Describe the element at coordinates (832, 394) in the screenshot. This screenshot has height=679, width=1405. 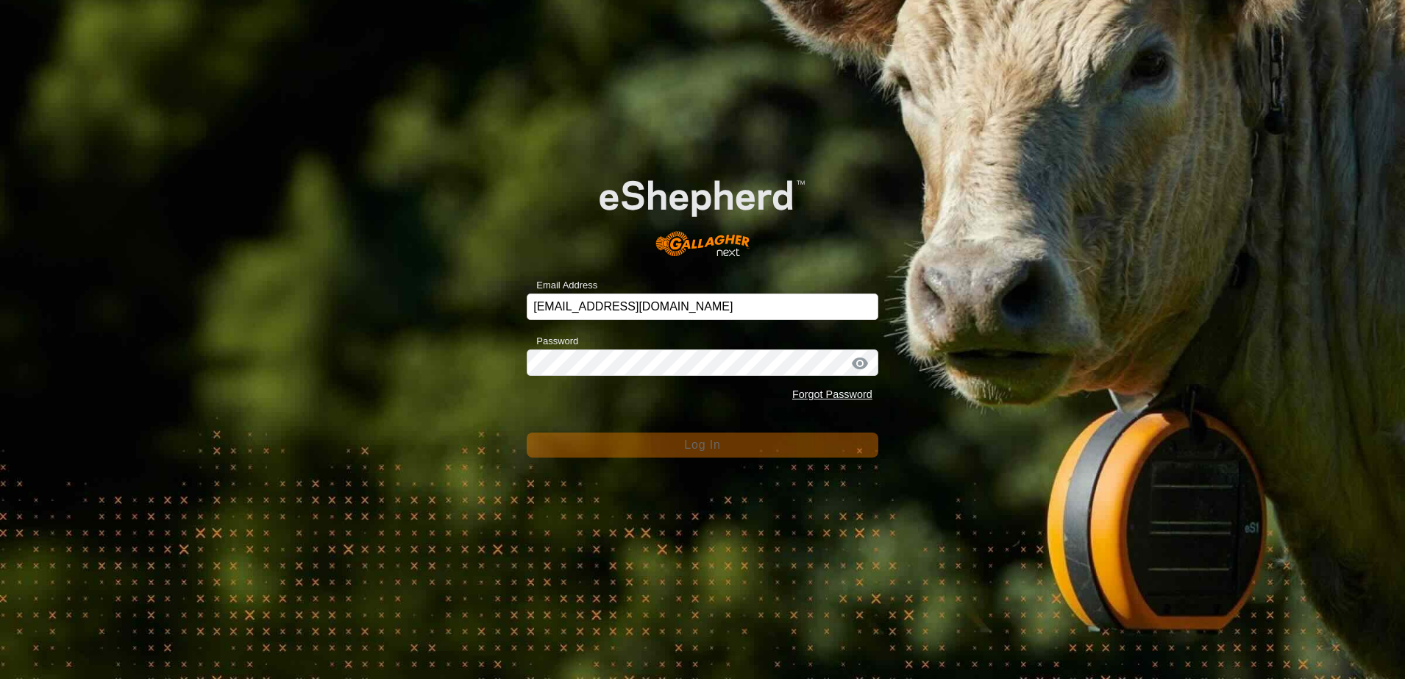
I see `a: Forgot Password` at that location.